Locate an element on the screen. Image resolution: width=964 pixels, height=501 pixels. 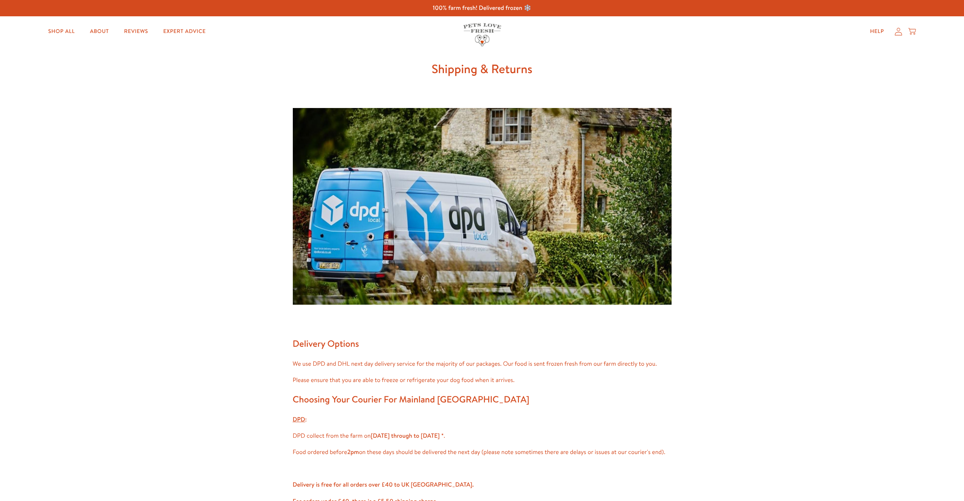
a: Shop All is located at coordinates (61, 31).